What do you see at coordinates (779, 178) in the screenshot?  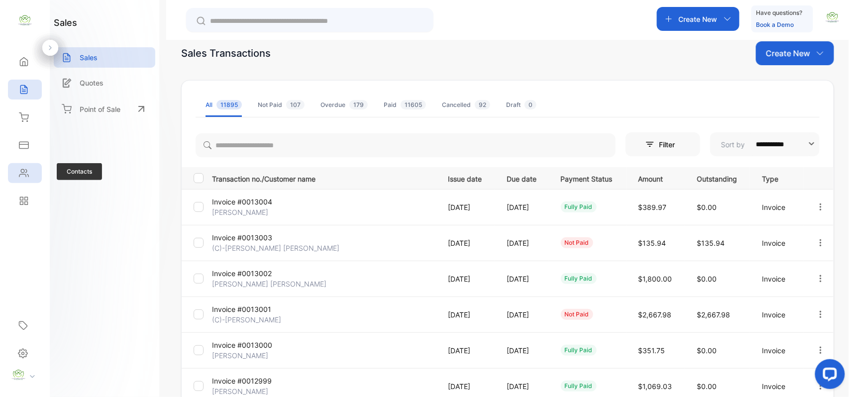 I see `p: Type` at bounding box center [779, 178].